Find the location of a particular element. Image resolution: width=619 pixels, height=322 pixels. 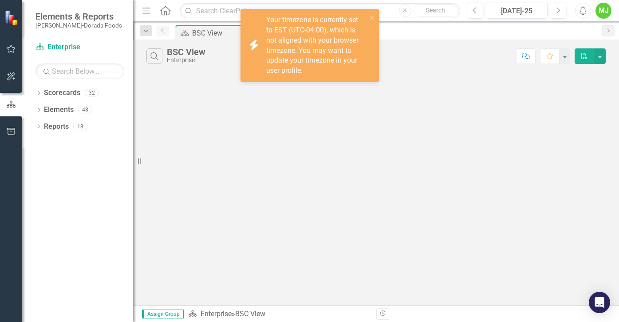

div: 18 is located at coordinates (80, 126).